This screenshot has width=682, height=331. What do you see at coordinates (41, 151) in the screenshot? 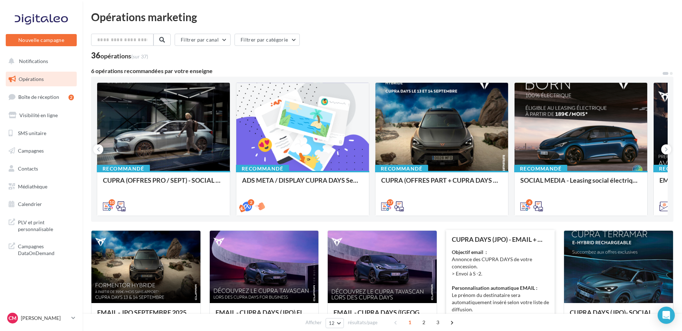
I see `a: Campagnes` at bounding box center [41, 151].